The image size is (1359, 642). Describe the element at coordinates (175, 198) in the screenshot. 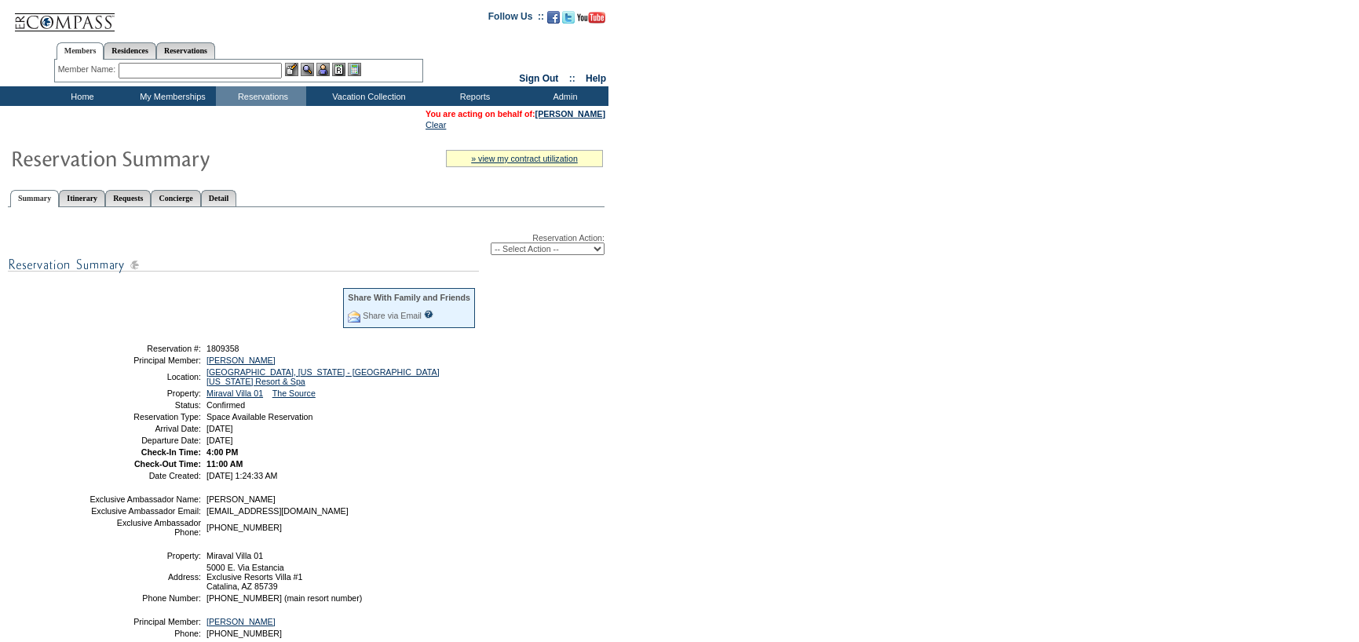

I see `a: Concierge` at that location.